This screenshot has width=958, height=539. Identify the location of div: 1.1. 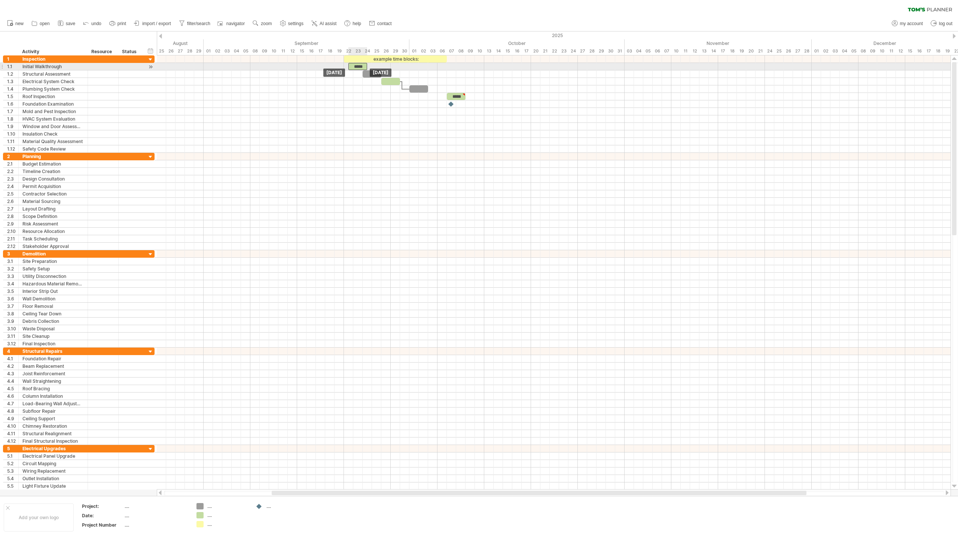
(13, 66).